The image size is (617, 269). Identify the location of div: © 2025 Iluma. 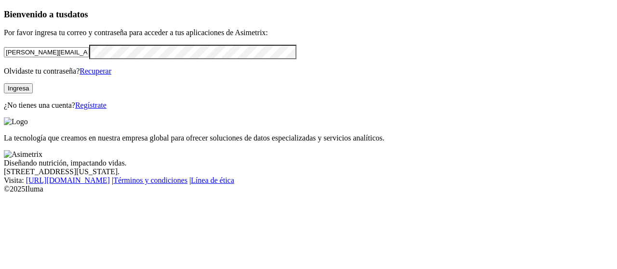
(308, 189).